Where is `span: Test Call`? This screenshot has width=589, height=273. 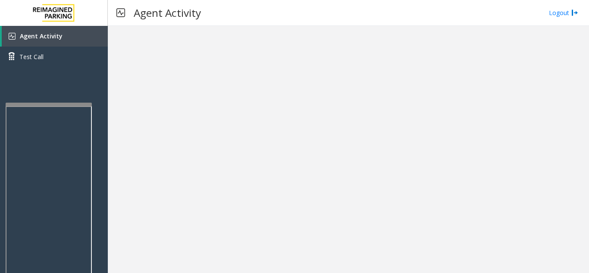
span: Test Call is located at coordinates (31, 57).